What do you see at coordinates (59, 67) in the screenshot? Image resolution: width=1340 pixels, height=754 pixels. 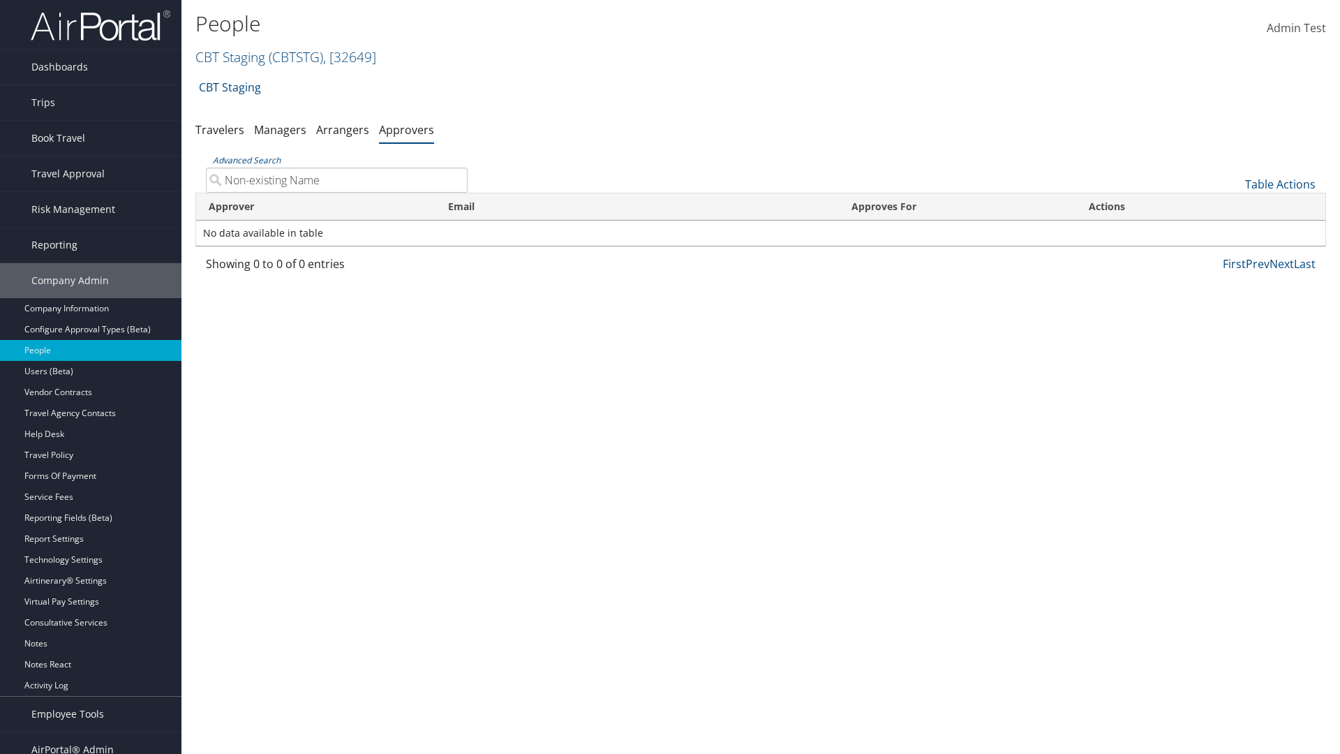 I see `span: Dashboards` at bounding box center [59, 67].